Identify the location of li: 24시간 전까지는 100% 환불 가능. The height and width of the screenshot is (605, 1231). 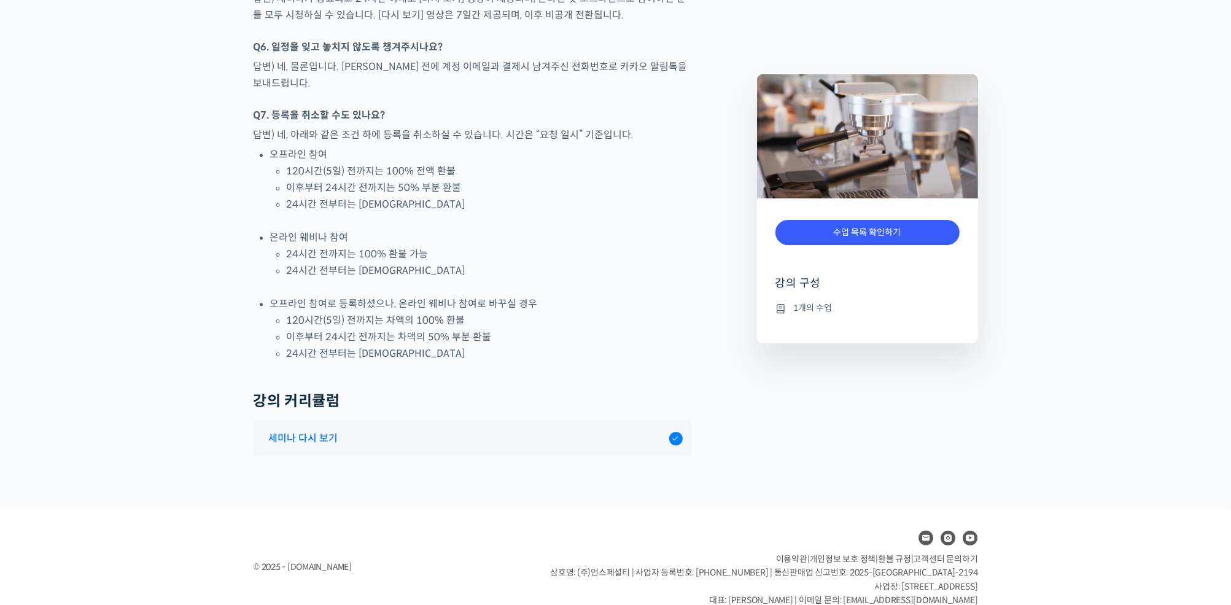
(490, 254).